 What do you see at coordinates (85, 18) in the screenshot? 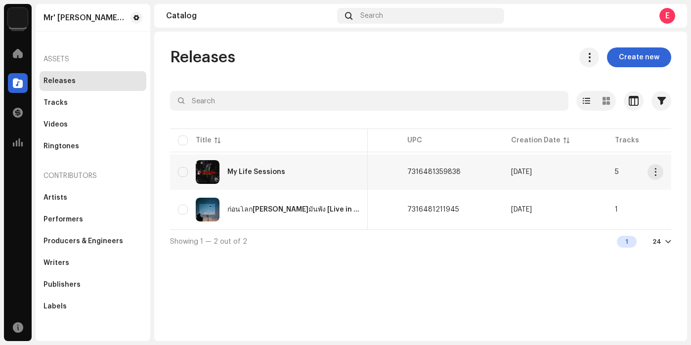
I see `div: Mr' พระจันทร์_Mrs. Krongkarn Kaewjamras` at bounding box center [85, 18].